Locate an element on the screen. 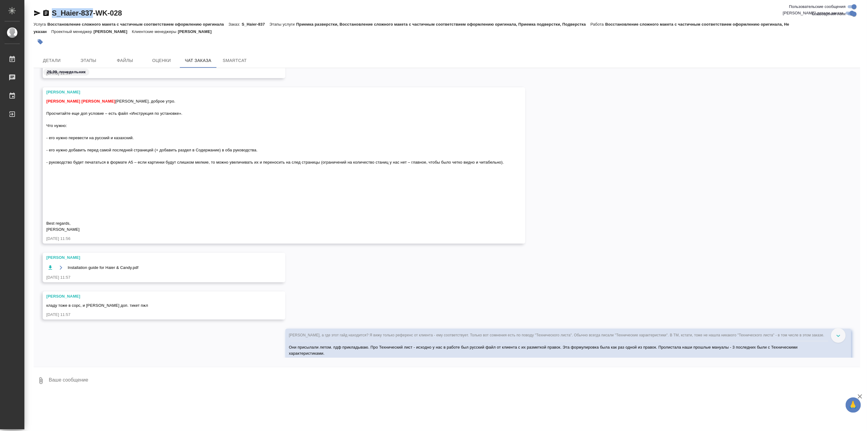 The width and height of the screenshot is (867, 431). span: Оповещения-логи is located at coordinates (829, 14).